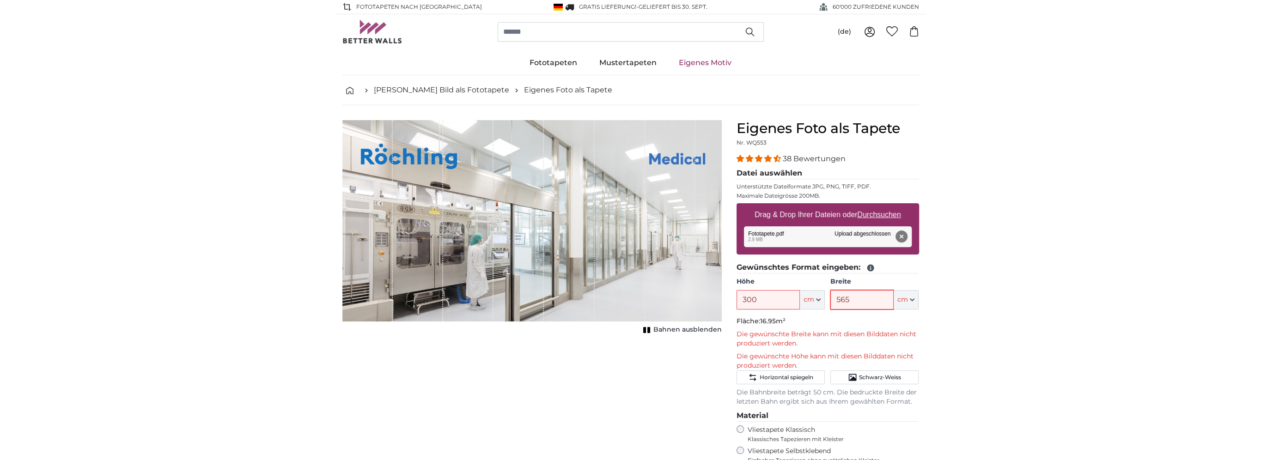  What do you see at coordinates (705, 63) in the screenshot?
I see `a: Eigenes Motiv` at bounding box center [705, 63].